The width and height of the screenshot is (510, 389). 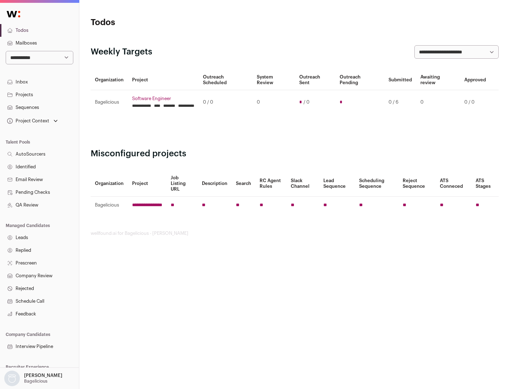 I want to click on th: System Review, so click(x=273, y=80).